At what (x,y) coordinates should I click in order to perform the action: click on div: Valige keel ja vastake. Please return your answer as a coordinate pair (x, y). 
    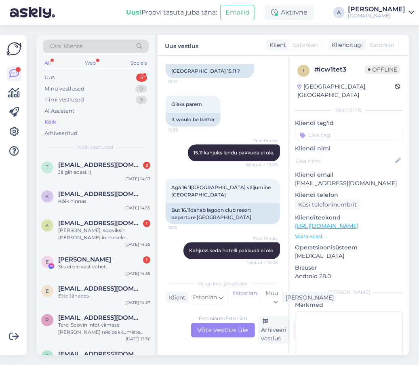
    Looking at the image, I should click on (223, 284).